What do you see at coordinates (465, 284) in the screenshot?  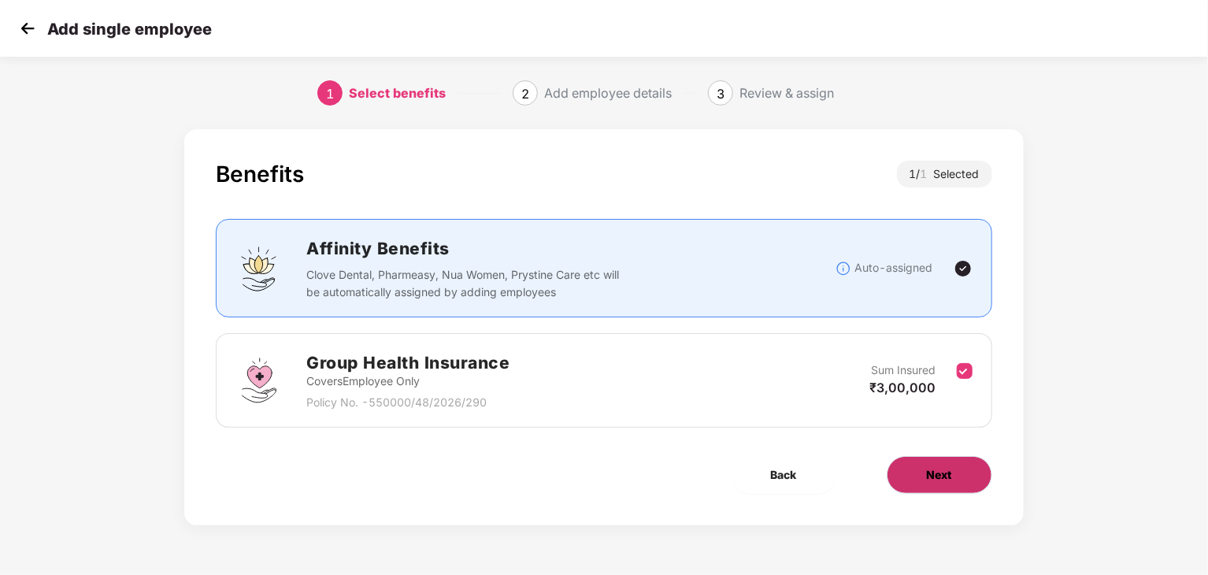 I see `p: Clove Dental, Pharmeasy, Nua Women, Prystine Care etc will be automatically assigned by adding em...` at bounding box center [465, 284].